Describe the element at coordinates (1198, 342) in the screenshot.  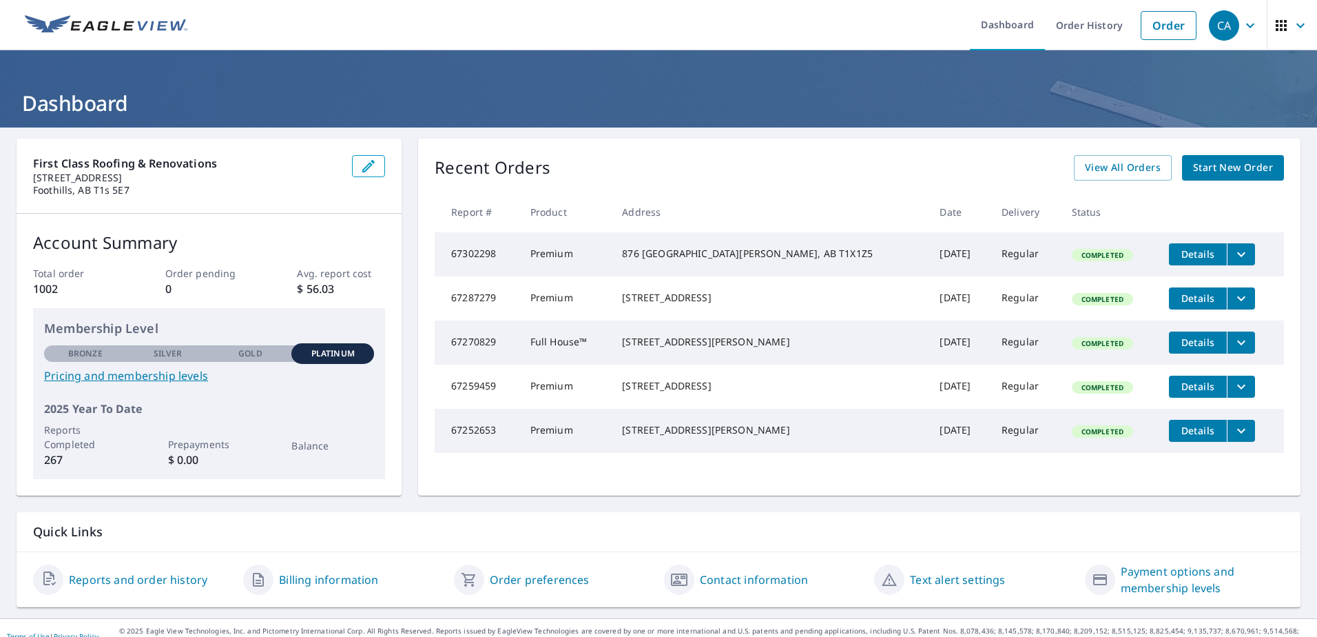
I see `button: detailsBtn-67270829` at that location.